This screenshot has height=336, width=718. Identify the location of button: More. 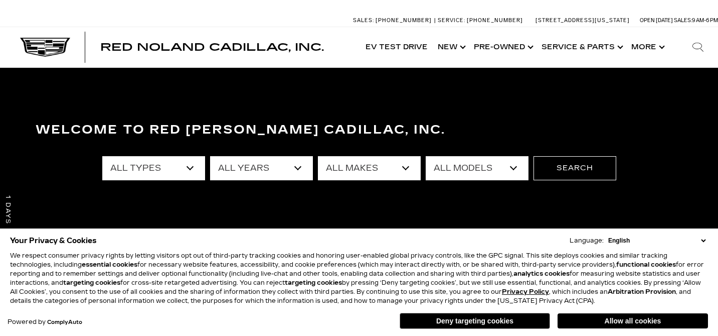
(647, 47).